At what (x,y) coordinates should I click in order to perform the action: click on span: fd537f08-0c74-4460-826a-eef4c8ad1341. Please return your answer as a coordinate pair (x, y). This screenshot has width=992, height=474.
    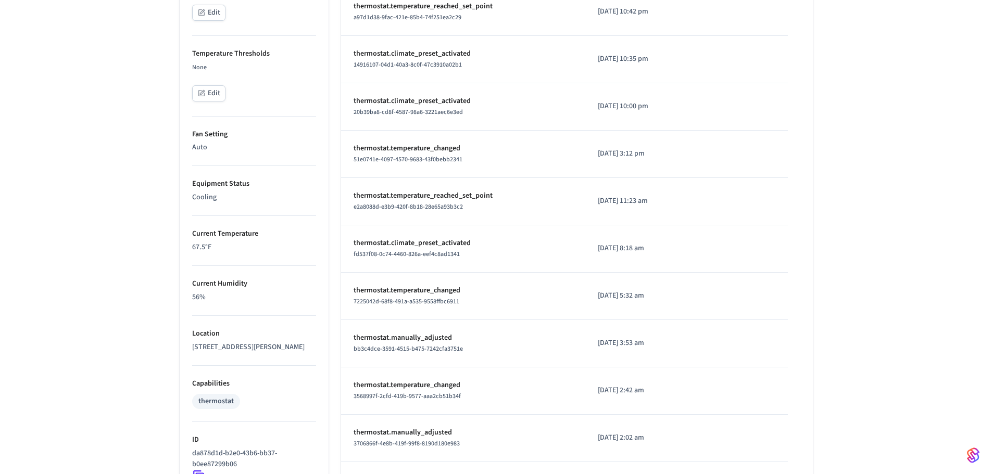
    Looking at the image, I should click on (407, 254).